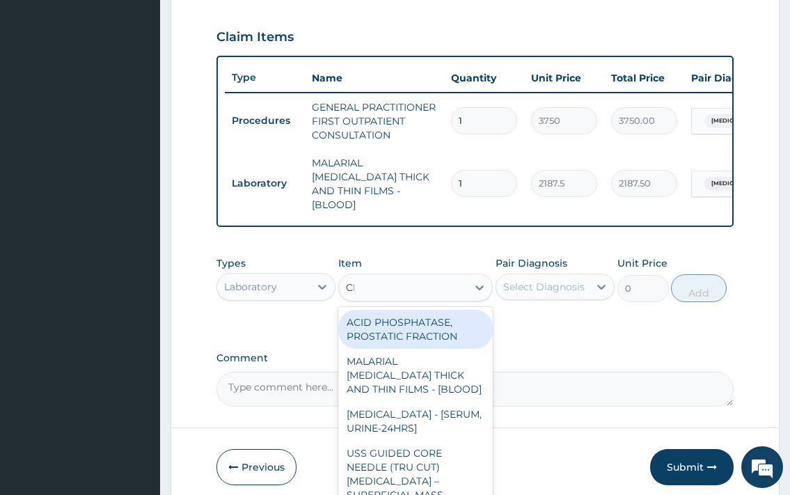 This screenshot has height=495, width=790. I want to click on td: Procedures, so click(264, 120).